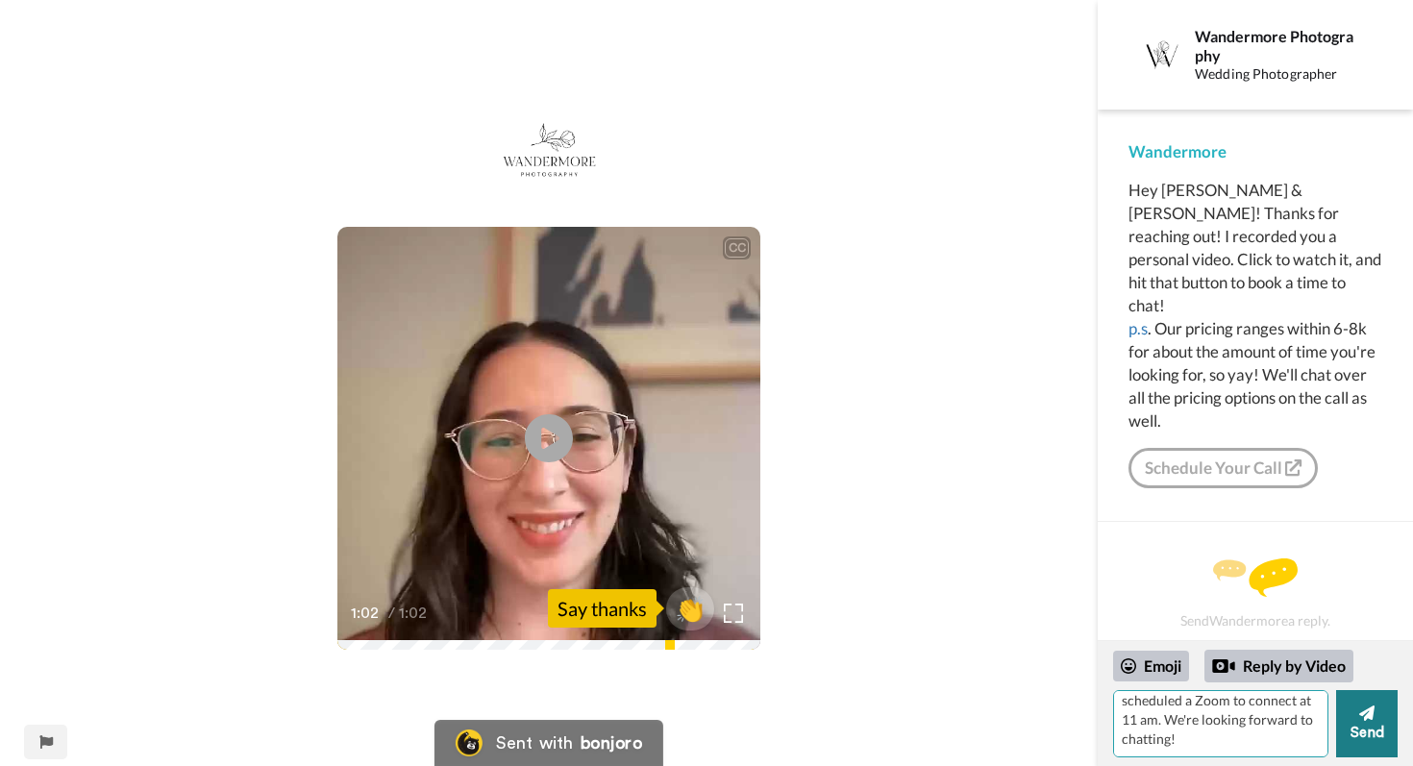 This screenshot has width=1413, height=766. I want to click on div: Wedding Photographer, so click(1277, 74).